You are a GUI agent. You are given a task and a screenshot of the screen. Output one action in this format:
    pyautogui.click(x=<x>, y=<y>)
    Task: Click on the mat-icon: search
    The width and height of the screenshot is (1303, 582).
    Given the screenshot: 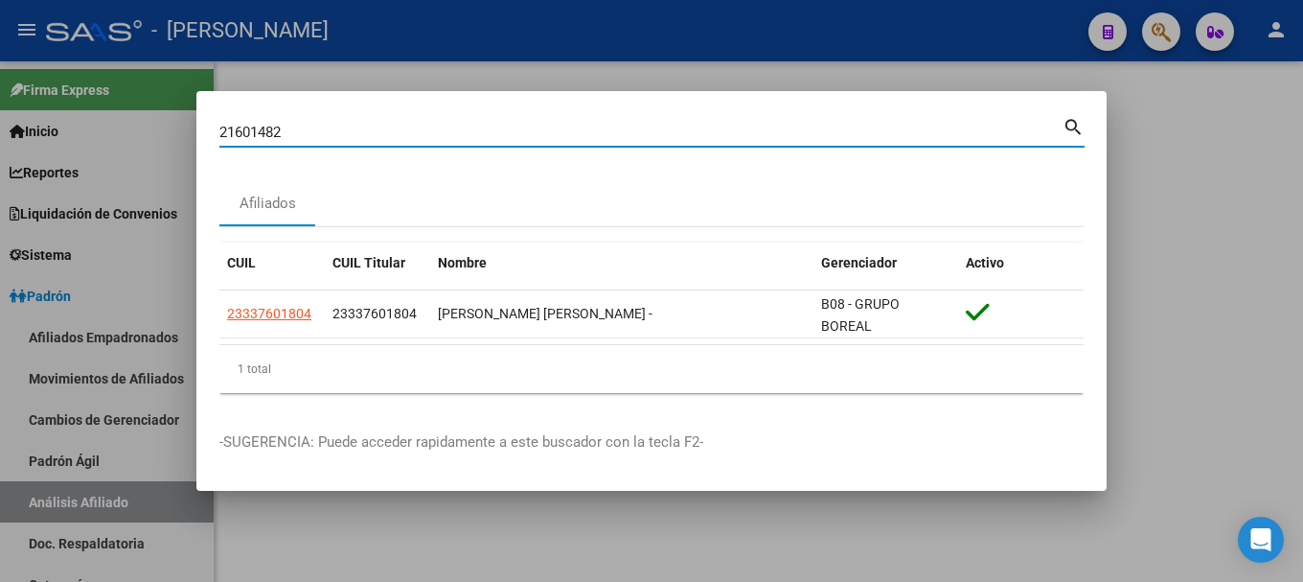 What is the action you would take?
    pyautogui.click(x=1073, y=126)
    